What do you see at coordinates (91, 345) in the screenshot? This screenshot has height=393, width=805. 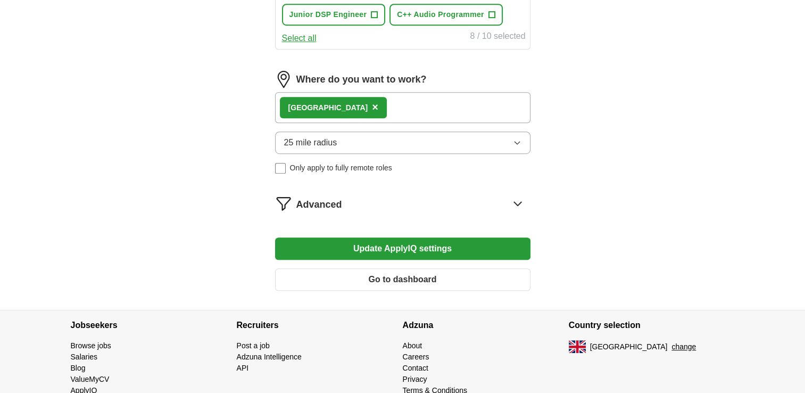 I see `a: Browse jobs` at bounding box center [91, 345].